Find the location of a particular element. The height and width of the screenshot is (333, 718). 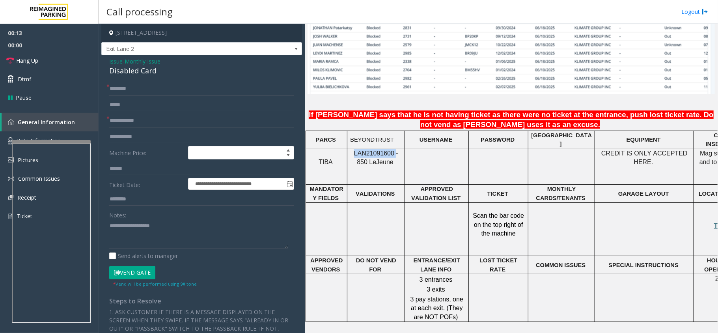

span: SPECIAL INSTRUCTIONS is located at coordinates (644, 265).